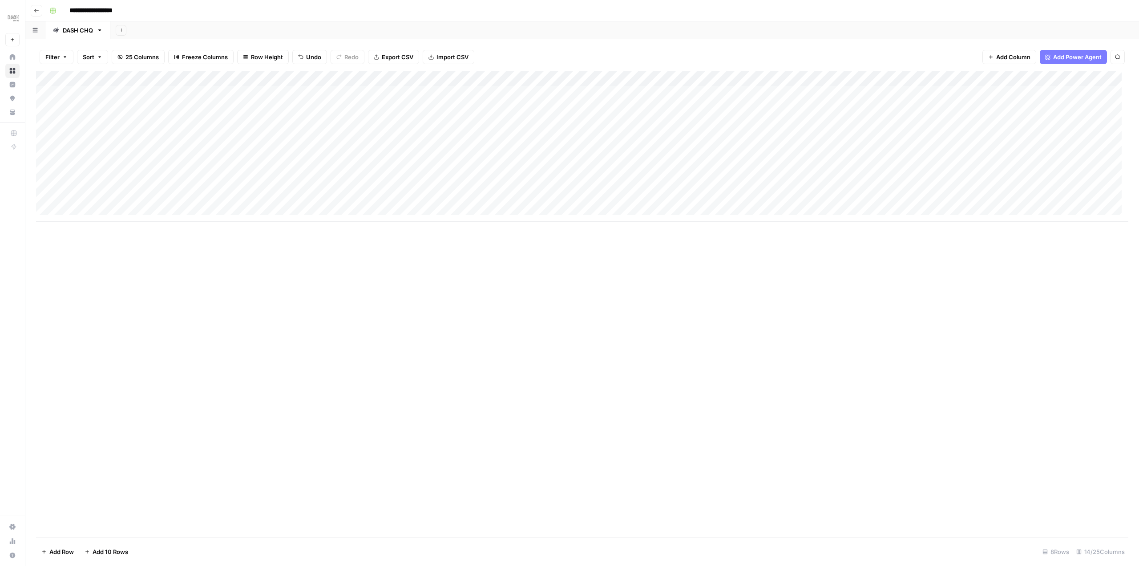 The height and width of the screenshot is (566, 1139). What do you see at coordinates (12, 112) in the screenshot?
I see `a: Your Data` at bounding box center [12, 112].